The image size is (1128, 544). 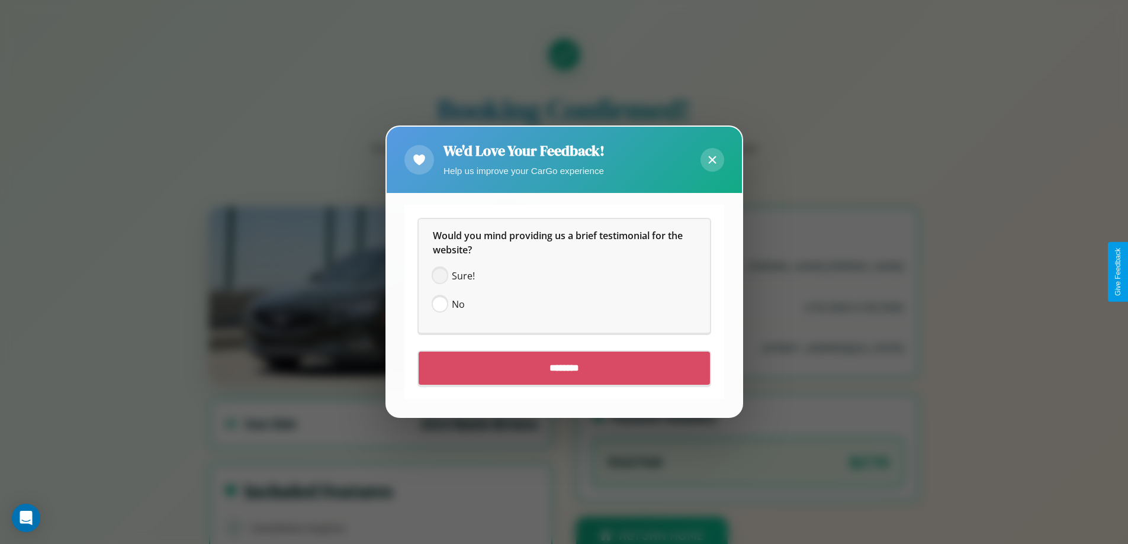 I want to click on span: No, so click(x=458, y=305).